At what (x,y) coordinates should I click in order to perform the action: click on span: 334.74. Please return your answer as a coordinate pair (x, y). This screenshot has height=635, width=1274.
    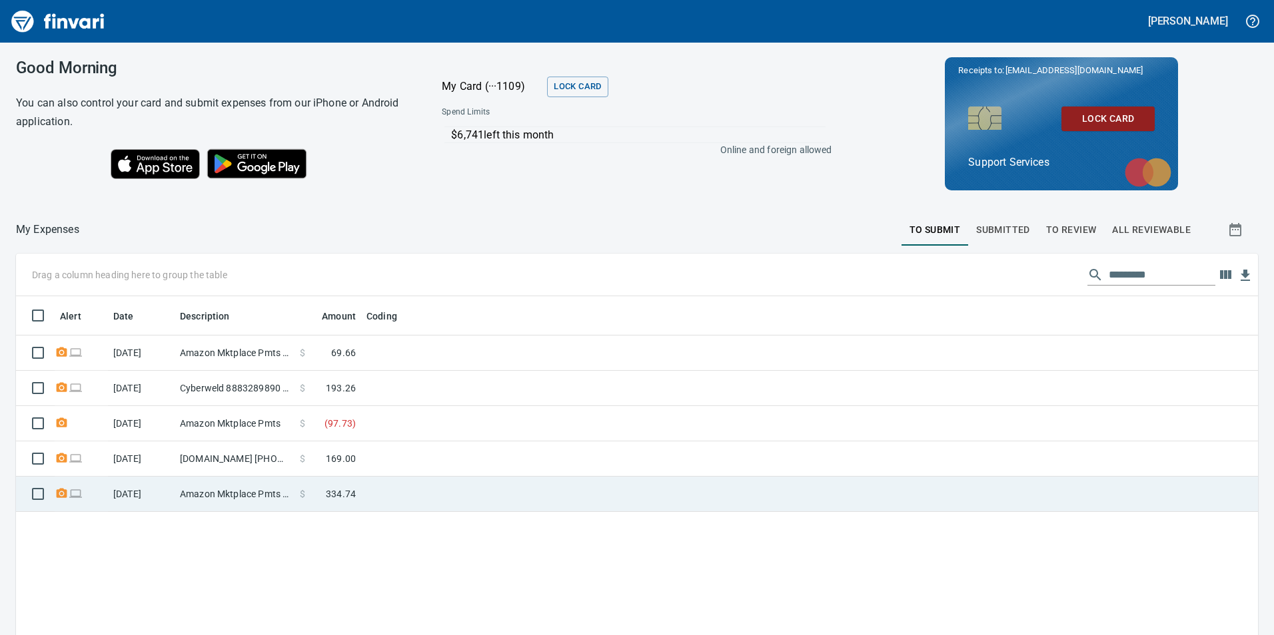
    Looking at the image, I should click on (340, 494).